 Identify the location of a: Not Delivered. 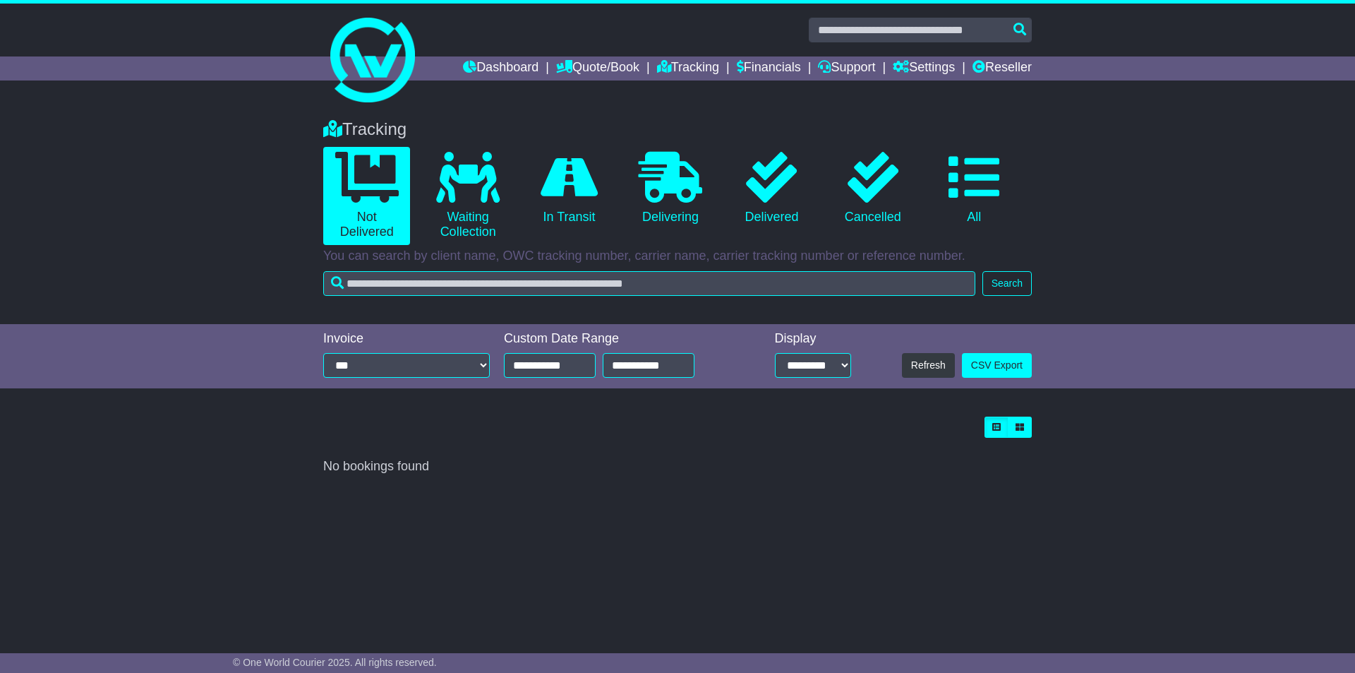
(366, 195).